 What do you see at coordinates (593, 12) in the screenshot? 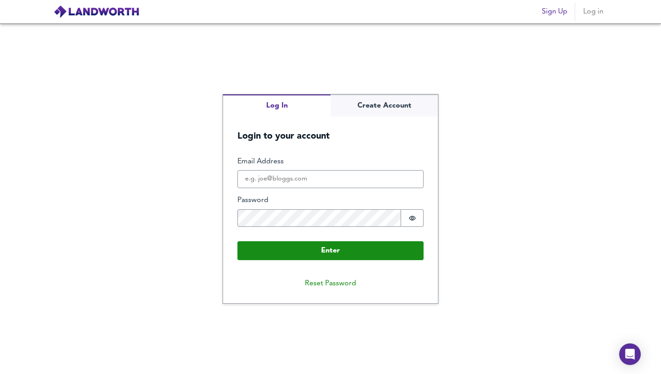
I see `span: Log in` at bounding box center [593, 12].